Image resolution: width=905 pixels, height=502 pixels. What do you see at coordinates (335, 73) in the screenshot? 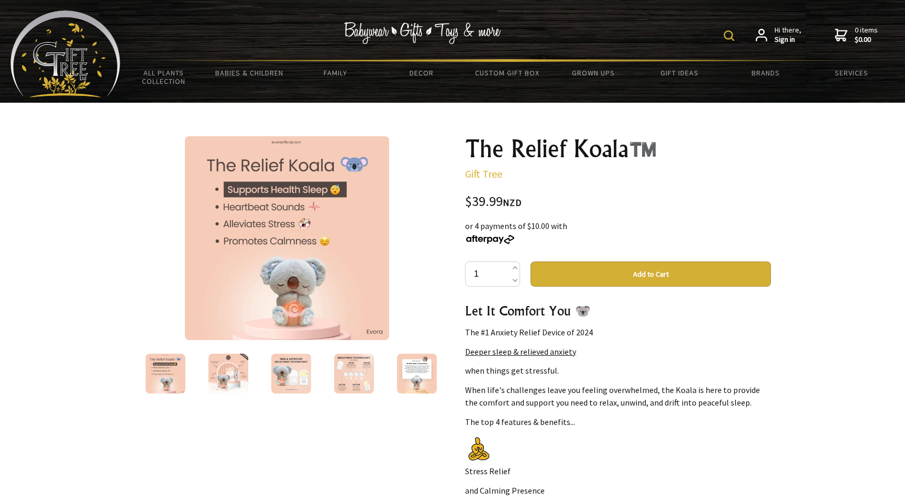
I see `a: Family` at bounding box center [335, 73].